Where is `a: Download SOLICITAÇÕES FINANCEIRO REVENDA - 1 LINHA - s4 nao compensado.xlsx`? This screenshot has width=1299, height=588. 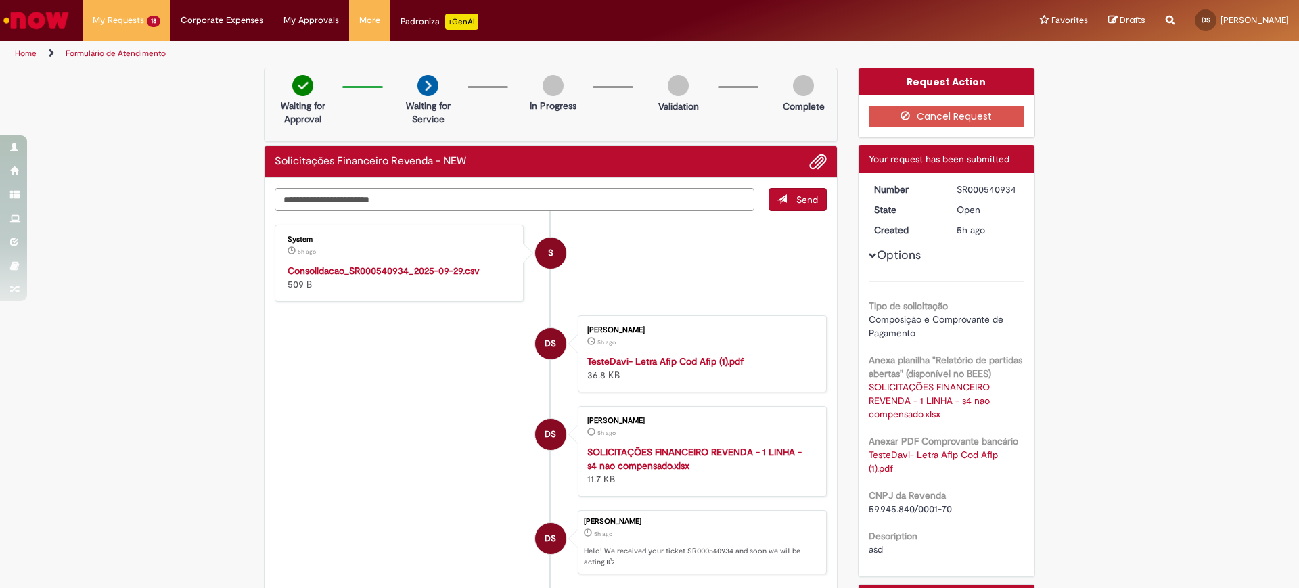
a: Download SOLICITAÇÕES FINANCEIRO REVENDA - 1 LINHA - s4 nao compensado.xlsx is located at coordinates (930, 401).